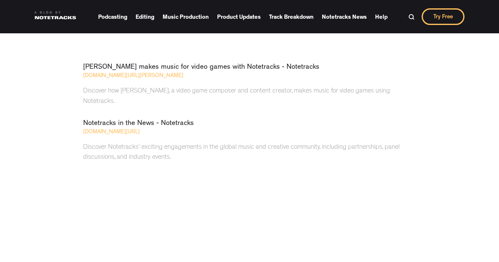  I want to click on a: Try Free, so click(443, 17).